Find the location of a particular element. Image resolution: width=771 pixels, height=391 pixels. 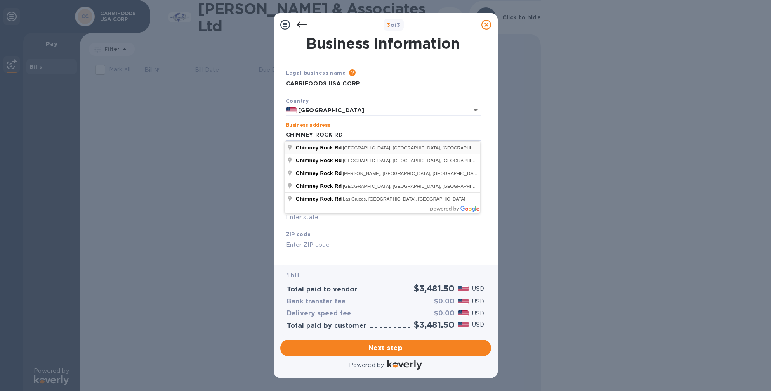

span: 3 is located at coordinates (389, 25).